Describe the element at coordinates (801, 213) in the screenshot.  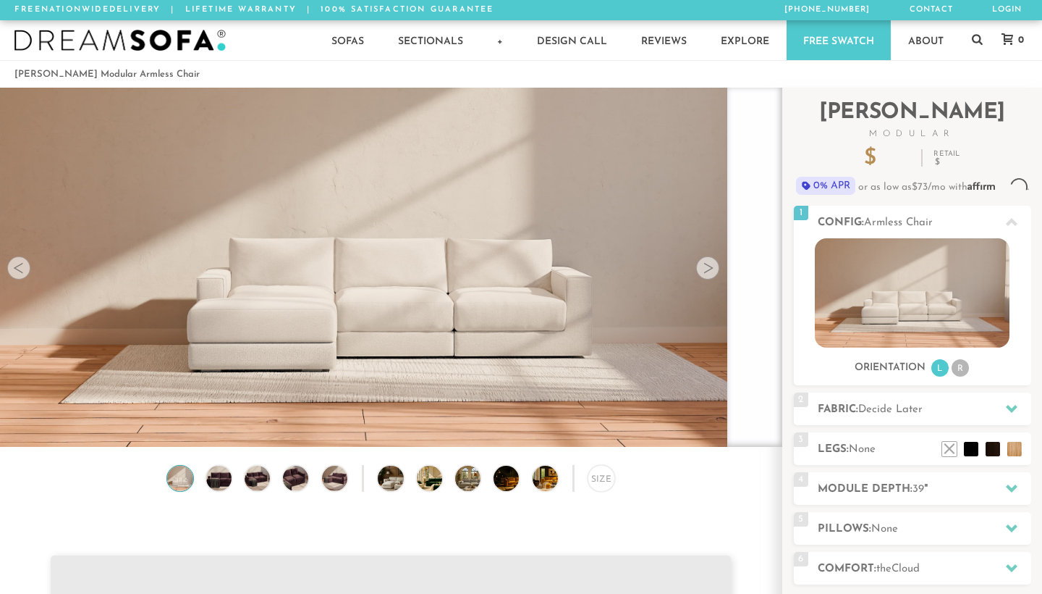
I see `span: 1` at that location.